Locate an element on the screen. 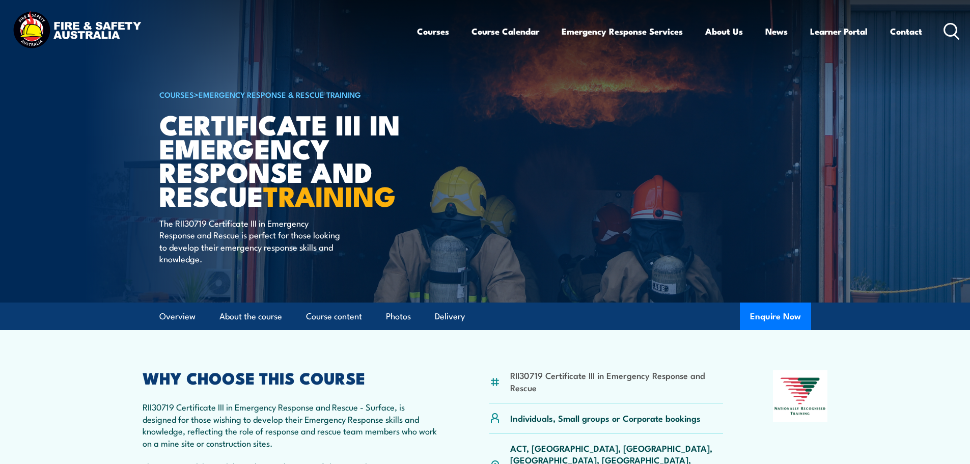 Image resolution: width=970 pixels, height=464 pixels. a: Courses is located at coordinates (433, 31).